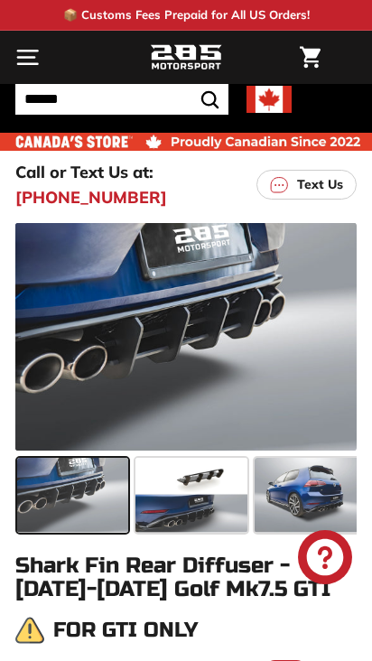  Describe the element at coordinates (186, 58) in the screenshot. I see `img: Logo_285_Motorsport_areodynamics_components` at that location.